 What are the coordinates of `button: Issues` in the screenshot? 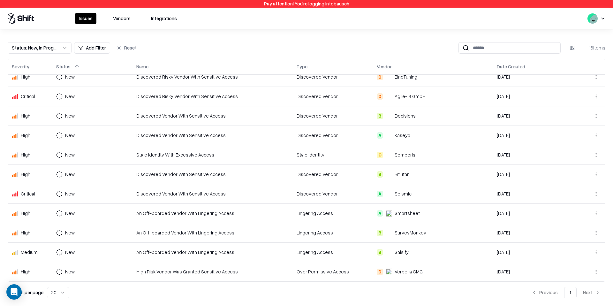 It's located at (86, 19).